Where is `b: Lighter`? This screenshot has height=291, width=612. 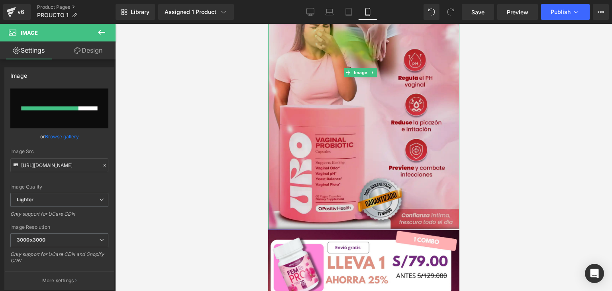 b: Lighter is located at coordinates (25, 199).